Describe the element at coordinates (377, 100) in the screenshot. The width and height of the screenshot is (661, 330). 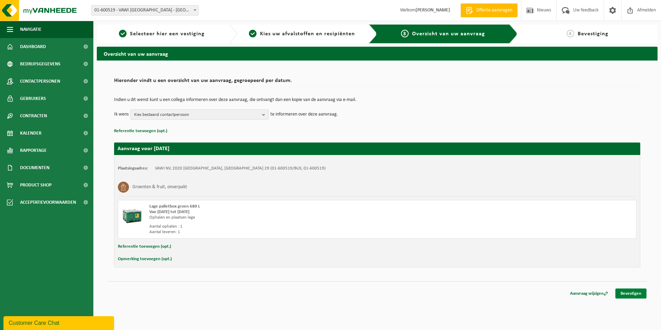
I see `p: Indien u dit wenst kunt u een collega informeren over deze aanvraag, die ontvangt dan een kopie v...` at that location.